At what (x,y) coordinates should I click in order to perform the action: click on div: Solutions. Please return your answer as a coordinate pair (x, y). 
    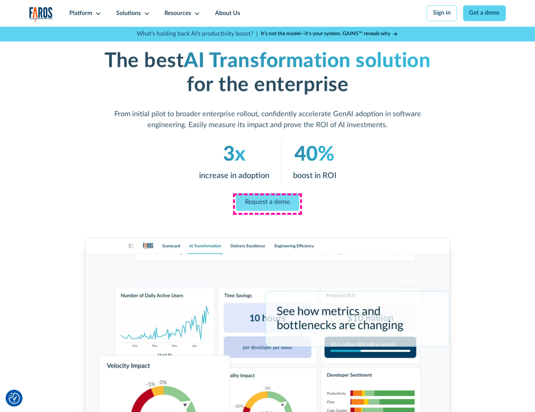
    Looking at the image, I should click on (129, 13).